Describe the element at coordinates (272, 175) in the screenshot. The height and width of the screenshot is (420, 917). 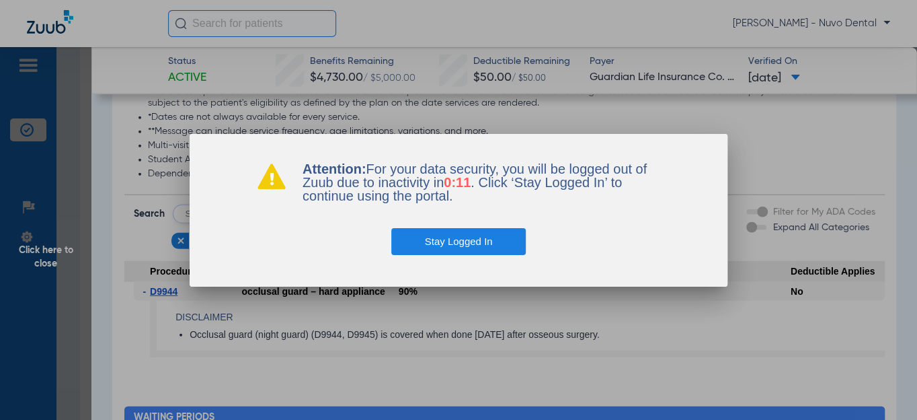
I see `img: warning` at that location.